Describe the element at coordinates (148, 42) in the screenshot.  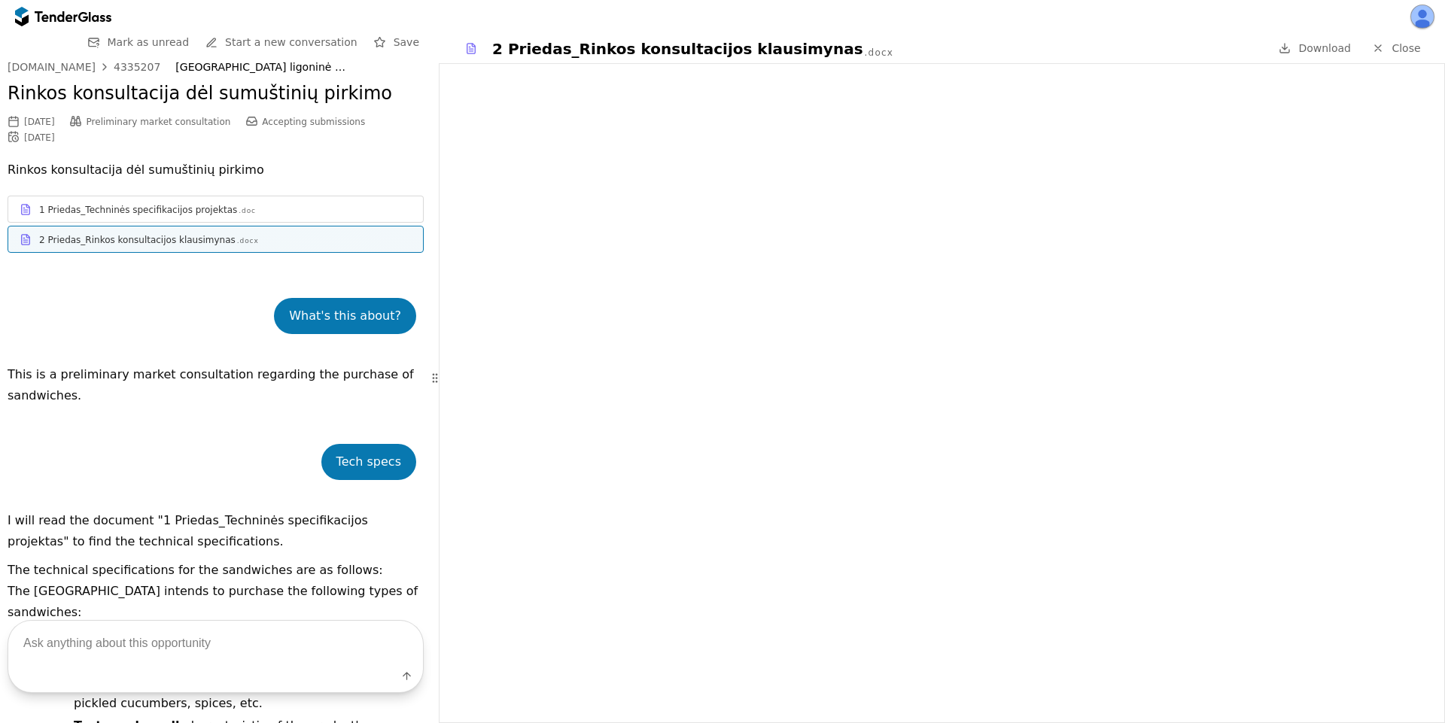
I see `span: Mark as unread` at that location.